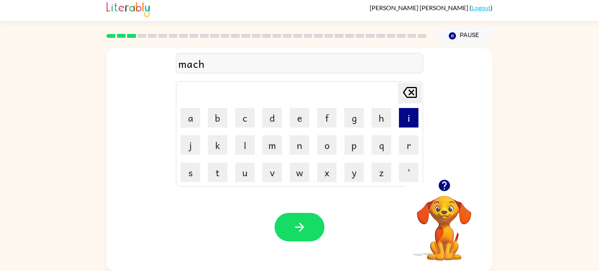 Image resolution: width=599 pixels, height=271 pixels. What do you see at coordinates (327, 118) in the screenshot?
I see `button: f` at bounding box center [327, 118].